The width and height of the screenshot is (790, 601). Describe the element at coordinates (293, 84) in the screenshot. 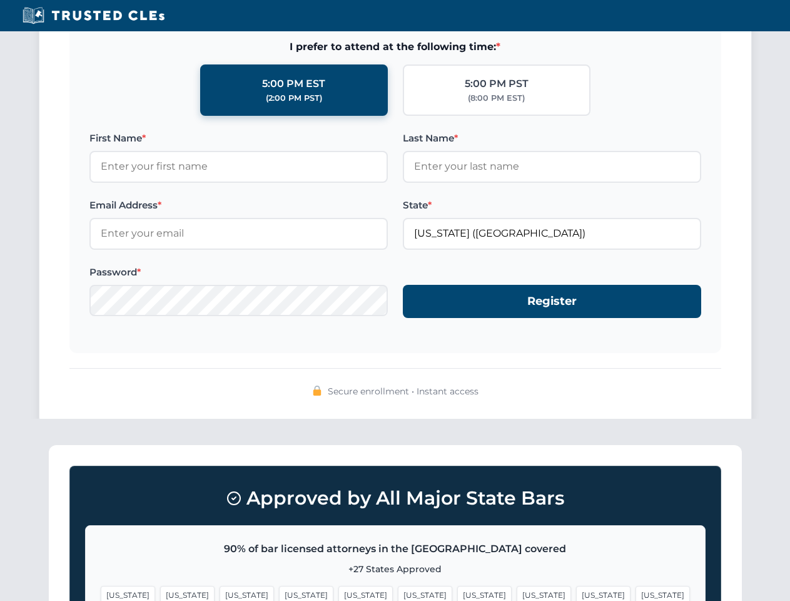

I see `div: 5:00 PM EST` at that location.